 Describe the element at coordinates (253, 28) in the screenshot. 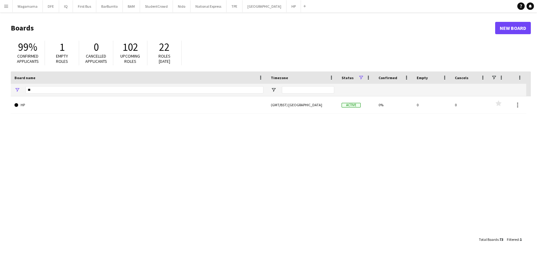

I see `h1: Boards` at that location.